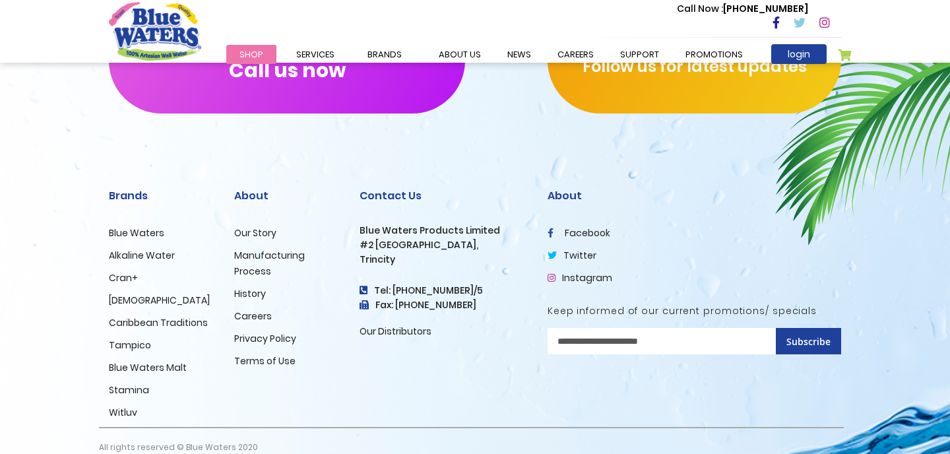 The height and width of the screenshot is (454, 950). What do you see at coordinates (250, 293) in the screenshot?
I see `a: History` at bounding box center [250, 293].